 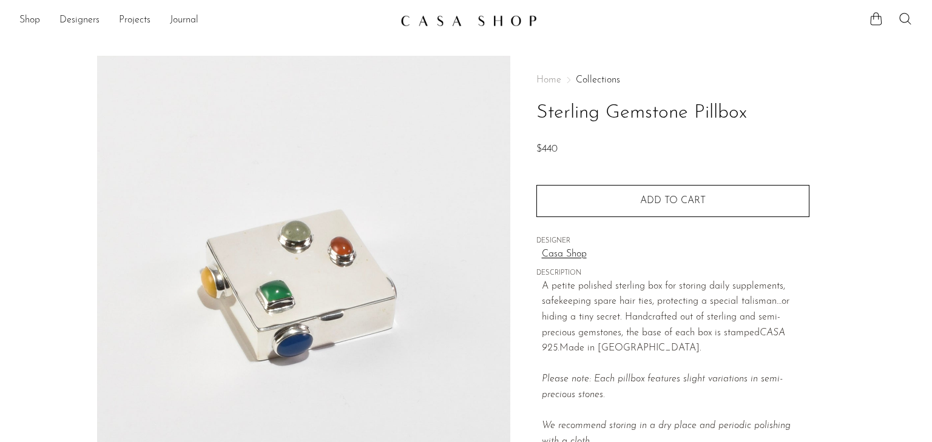 I want to click on span: Home, so click(x=549, y=80).